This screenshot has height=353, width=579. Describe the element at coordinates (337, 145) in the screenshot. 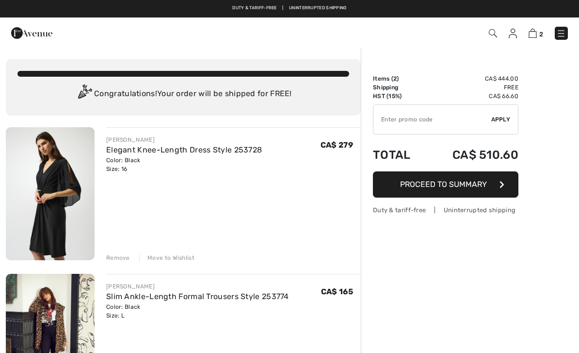

I see `span: CA$ 279` at that location.